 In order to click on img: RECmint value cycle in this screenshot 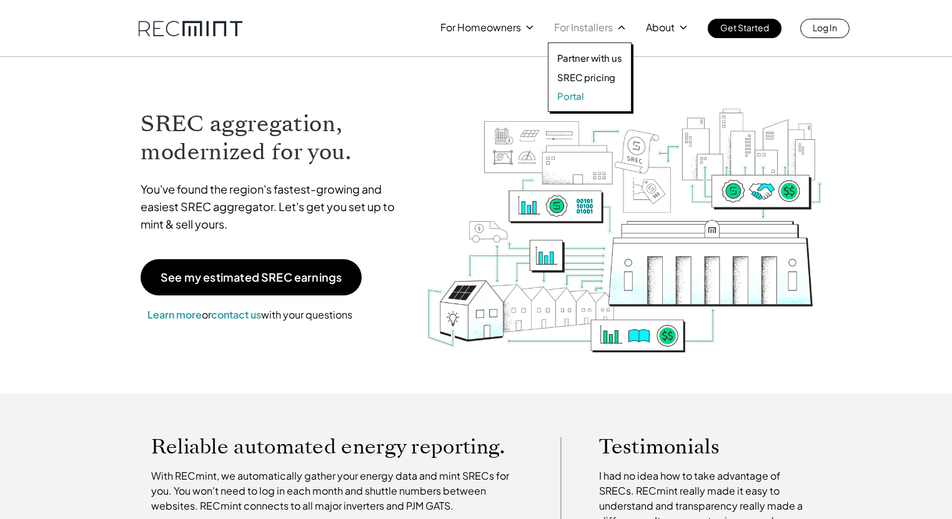, I will do `click(625, 216)`.